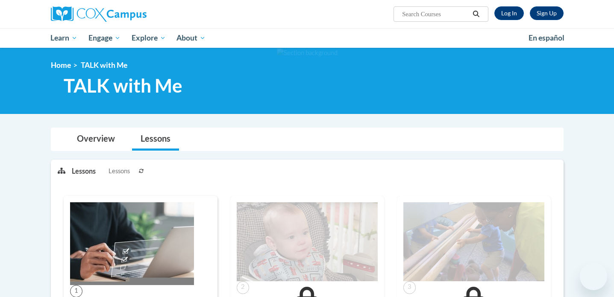 Image resolution: width=614 pixels, height=297 pixels. Describe the element at coordinates (307, 53) in the screenshot. I see `img: Section background` at that location.